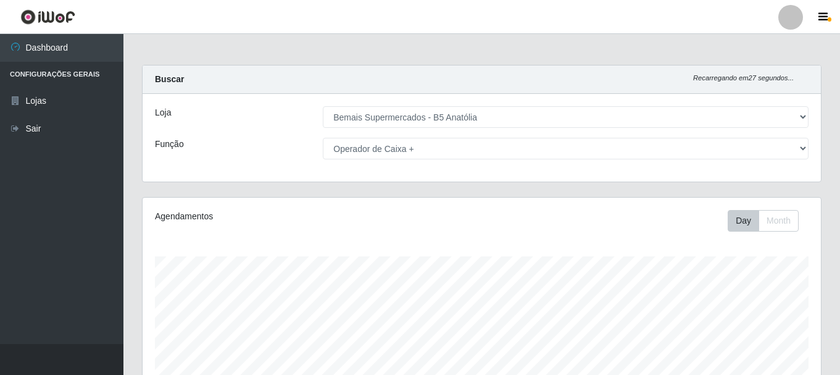  I want to click on div: Agendamentos, so click(286, 216).